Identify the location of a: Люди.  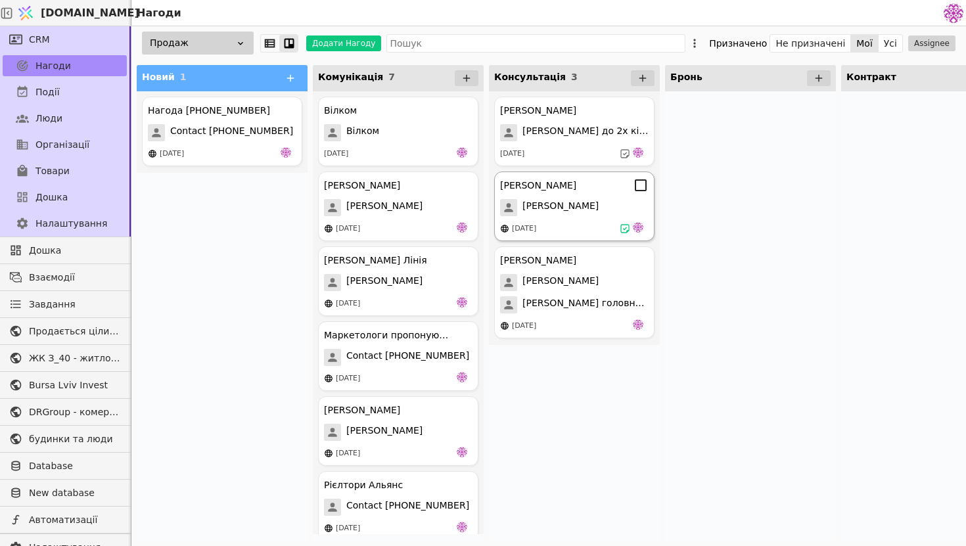
(64, 118).